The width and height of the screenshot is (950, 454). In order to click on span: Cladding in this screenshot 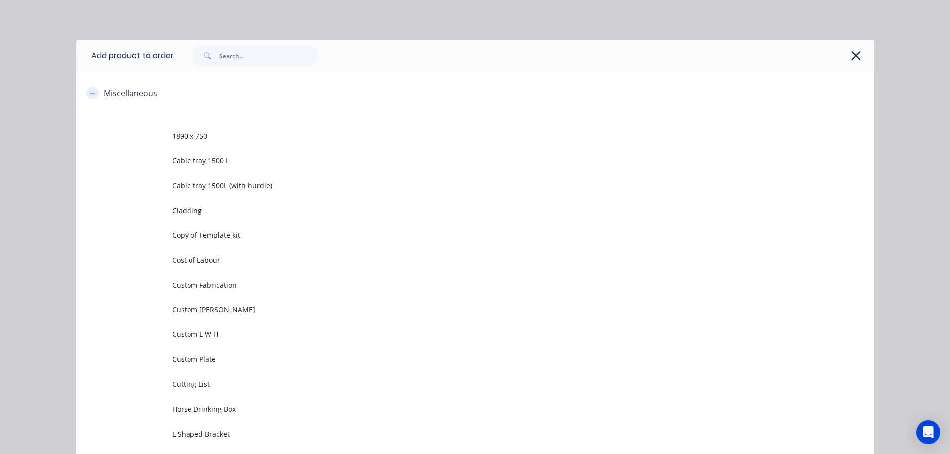, I will do `click(453, 210)`.